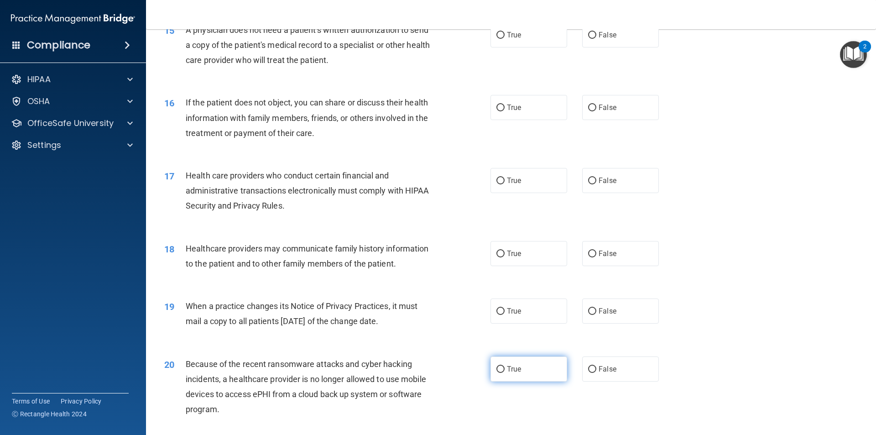 The height and width of the screenshot is (435, 876). I want to click on span: 19, so click(169, 307).